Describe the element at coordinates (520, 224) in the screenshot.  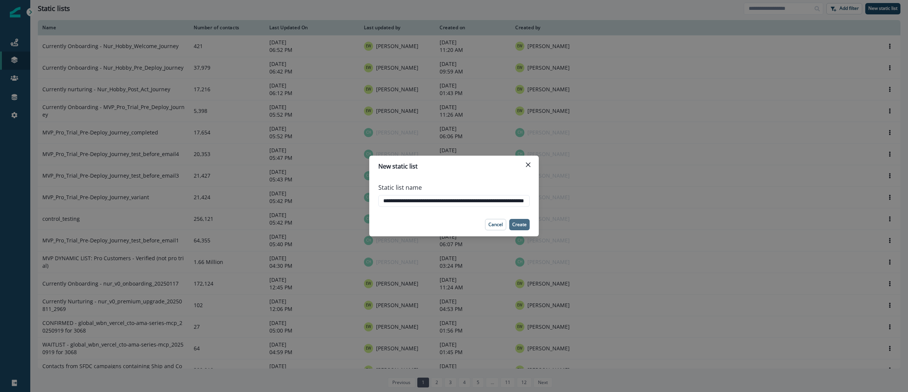
I see `p: Create` at that location.